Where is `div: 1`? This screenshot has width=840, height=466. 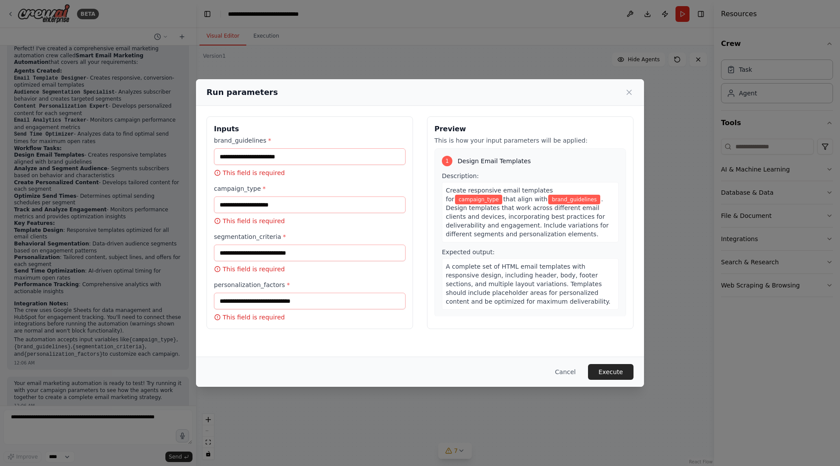 div: 1 is located at coordinates (447, 161).